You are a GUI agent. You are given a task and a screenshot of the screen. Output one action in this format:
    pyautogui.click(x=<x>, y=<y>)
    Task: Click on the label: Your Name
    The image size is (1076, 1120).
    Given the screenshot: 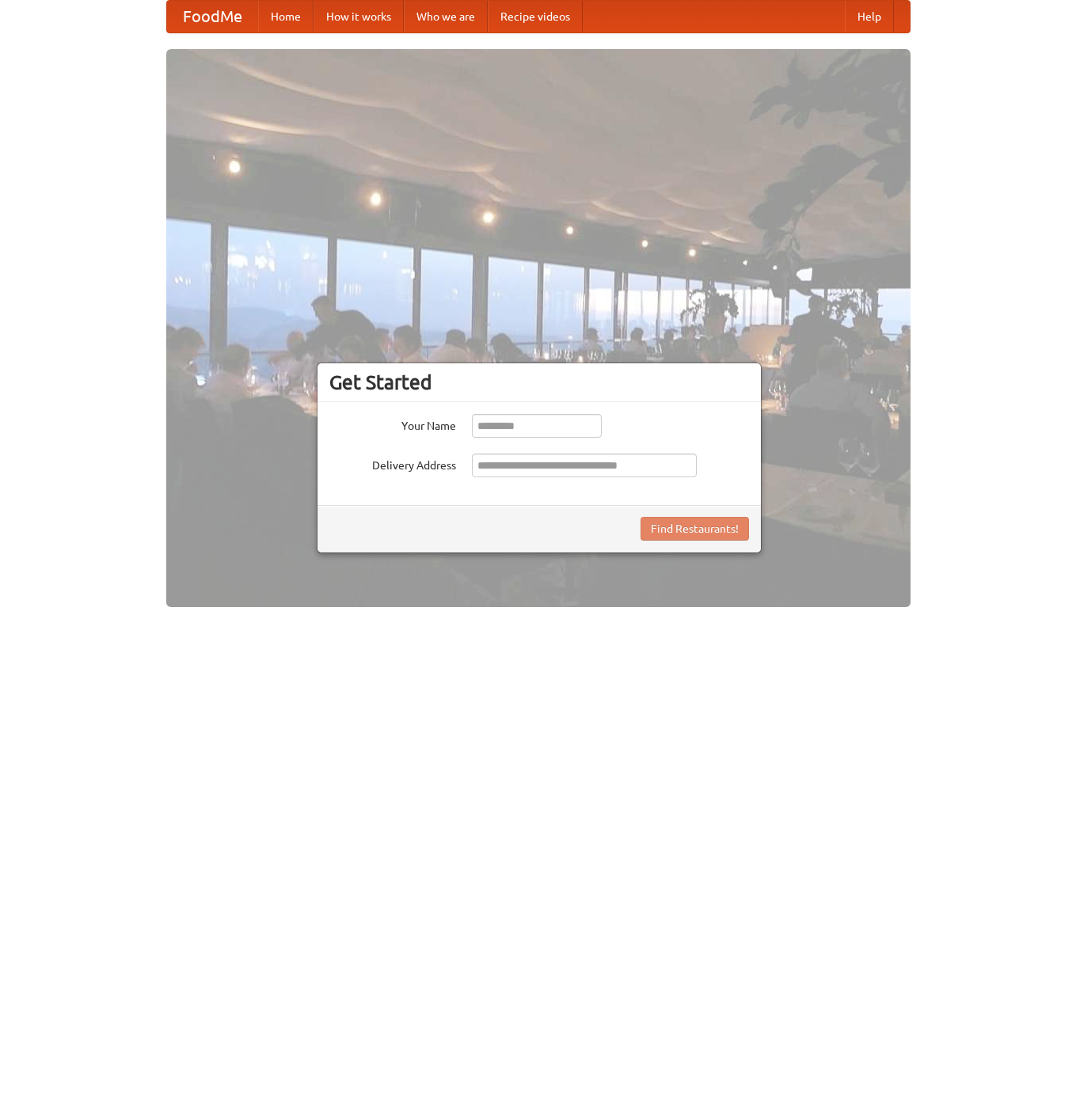 What is the action you would take?
    pyautogui.click(x=393, y=424)
    